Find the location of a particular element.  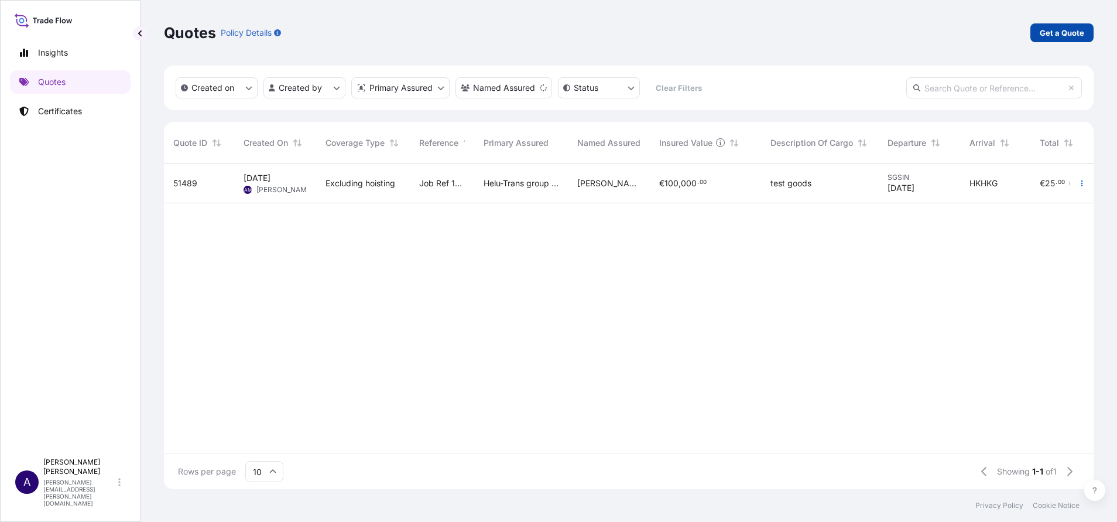

button: createdOn Filter options is located at coordinates (217, 88).